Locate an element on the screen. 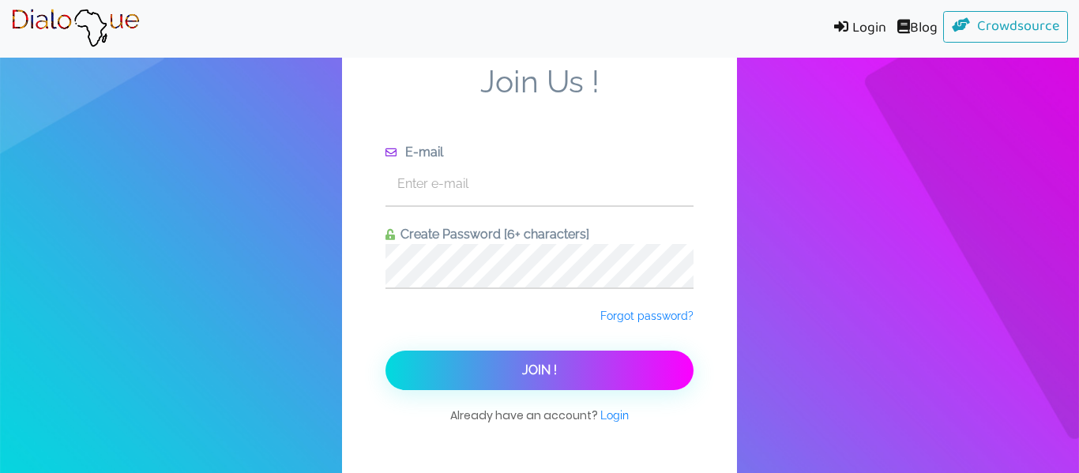 The height and width of the screenshot is (473, 1079). button: Join ! is located at coordinates (540, 371).